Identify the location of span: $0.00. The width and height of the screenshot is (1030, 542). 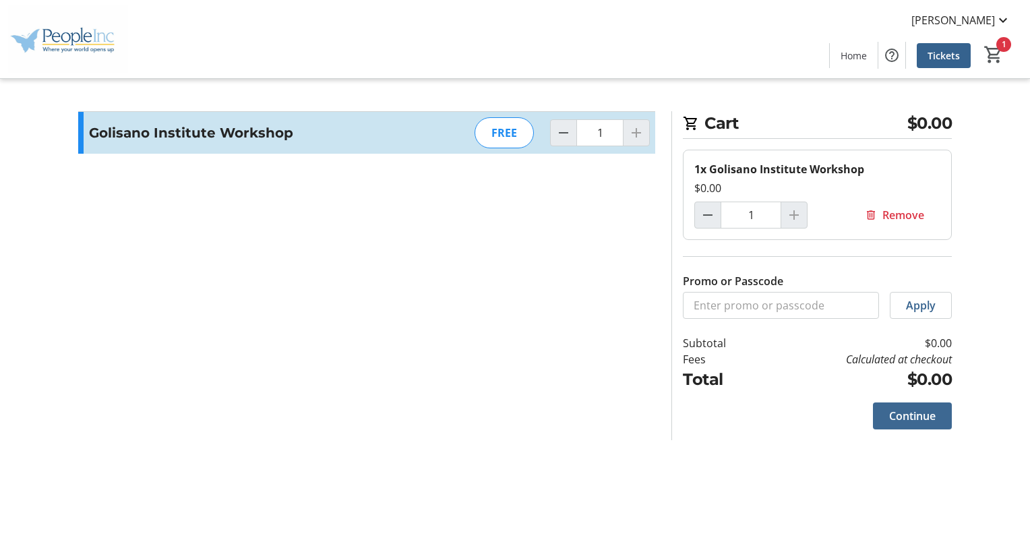
(930, 123).